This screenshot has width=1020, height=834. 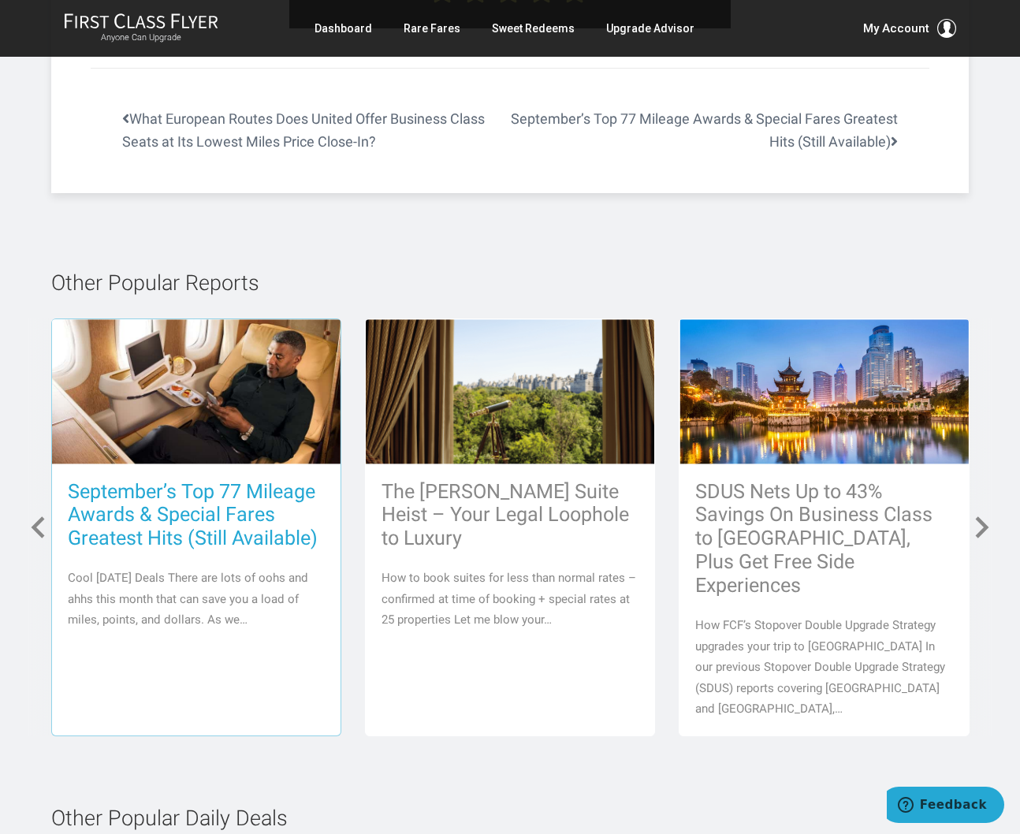 What do you see at coordinates (510, 284) in the screenshot?
I see `h2: Other Popular Reports` at bounding box center [510, 284].